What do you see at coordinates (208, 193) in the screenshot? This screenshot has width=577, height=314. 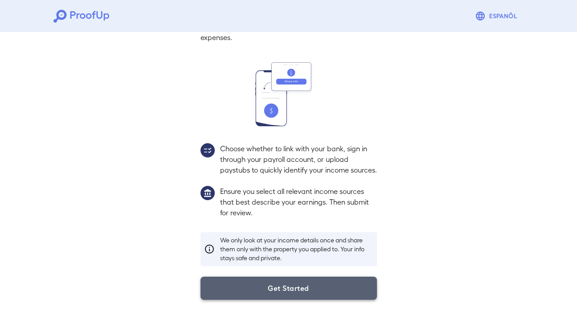 I see `img: group1.svg` at bounding box center [208, 193].